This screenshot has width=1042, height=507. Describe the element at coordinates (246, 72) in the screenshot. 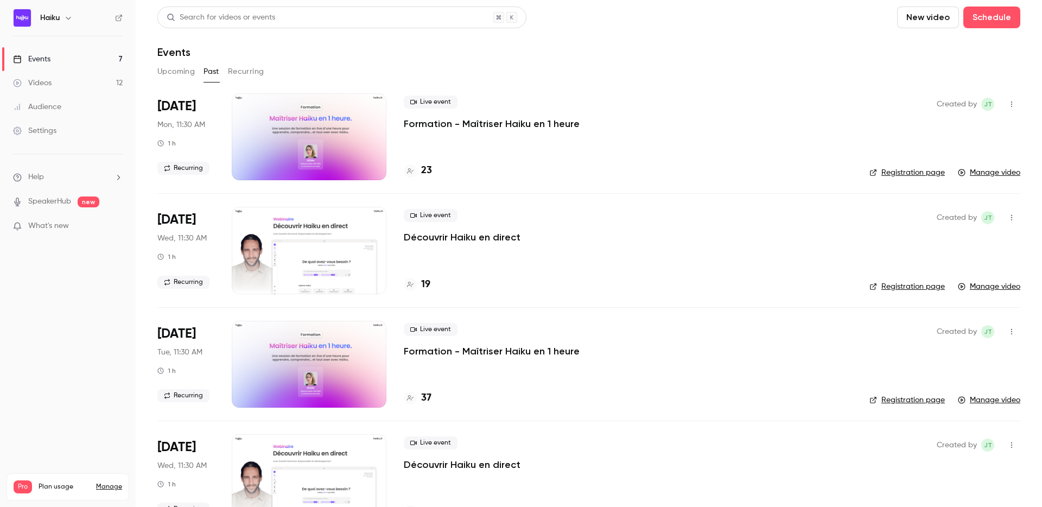

I see `button: Recurring` at that location.